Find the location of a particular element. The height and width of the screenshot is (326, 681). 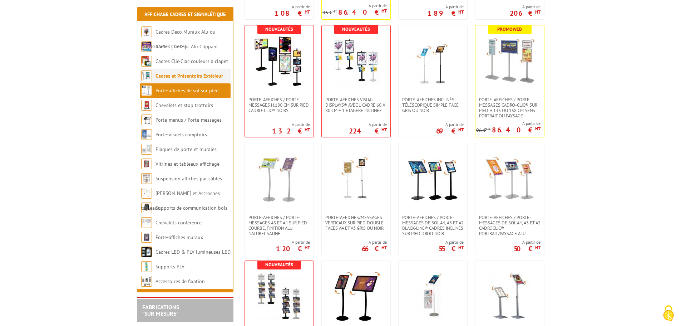

a: Cadres et Présentoirs Extérieur is located at coordinates (189, 76).